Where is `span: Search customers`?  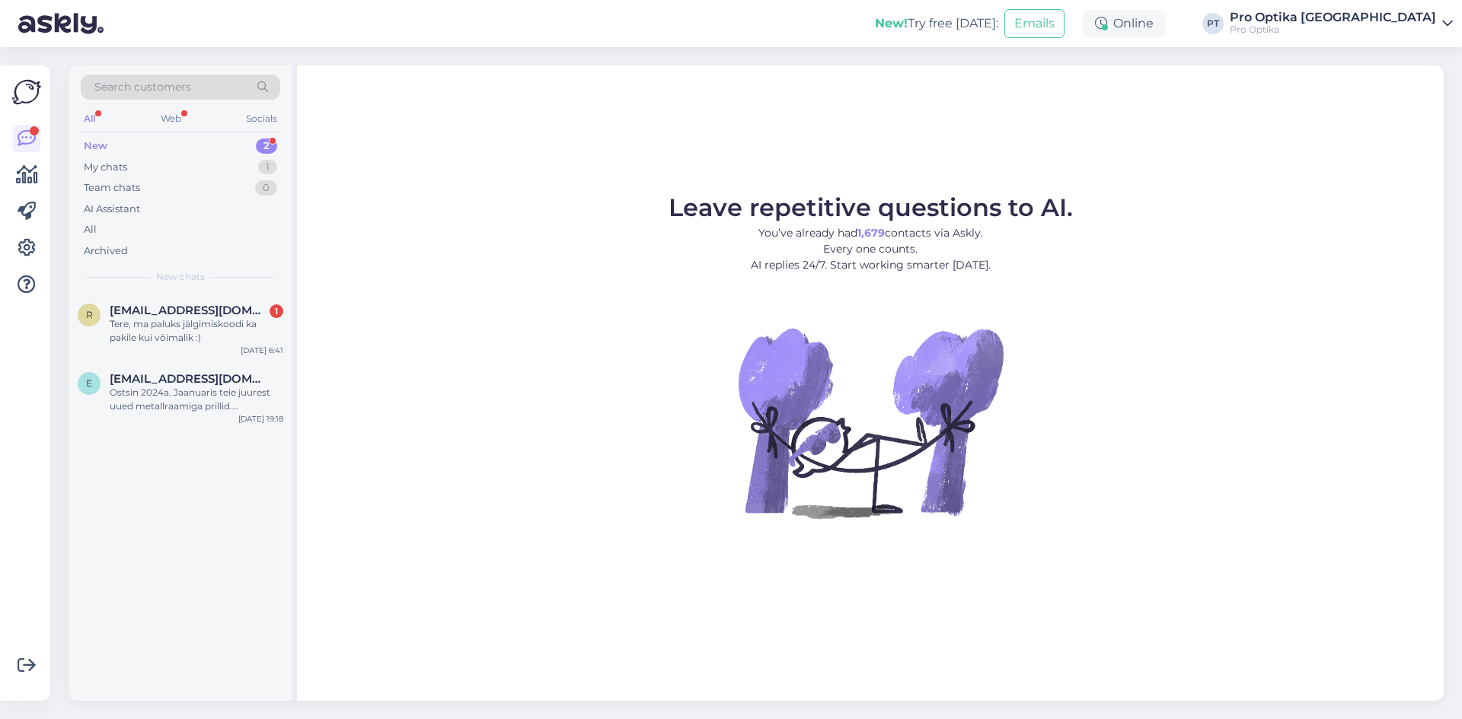 span: Search customers is located at coordinates (142, 87).